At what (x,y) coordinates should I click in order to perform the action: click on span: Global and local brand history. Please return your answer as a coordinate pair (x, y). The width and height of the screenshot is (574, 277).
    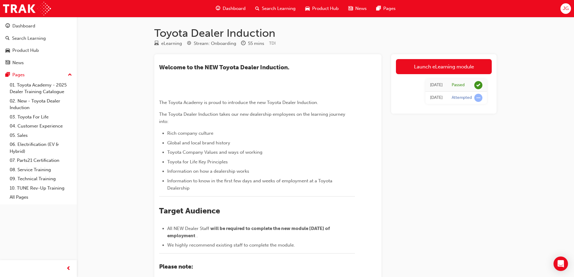
    Looking at the image, I should click on (199, 143).